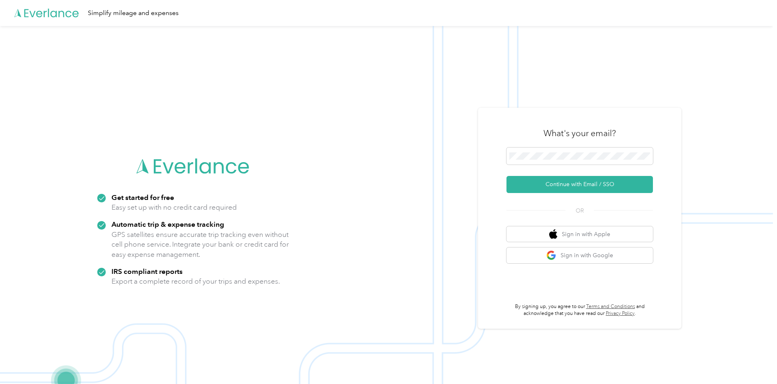 The height and width of the screenshot is (384, 777). What do you see at coordinates (174, 207) in the screenshot?
I see `p: Easy set up with no credit card required` at bounding box center [174, 207].